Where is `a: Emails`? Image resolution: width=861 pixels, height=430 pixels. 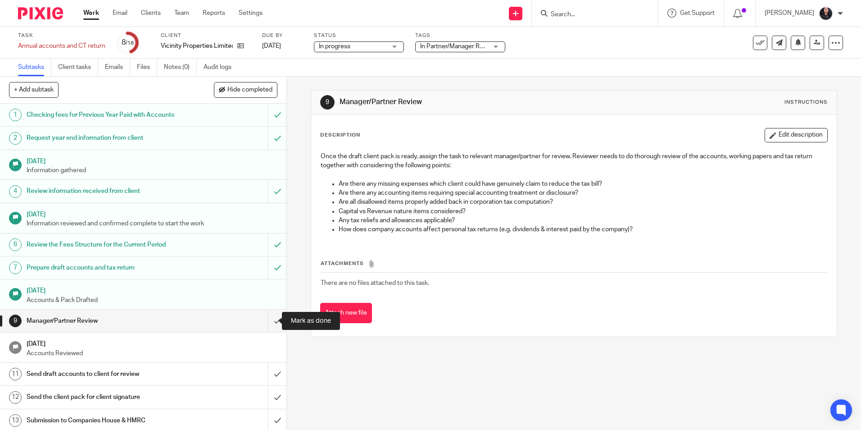 a: Emails is located at coordinates (118, 67).